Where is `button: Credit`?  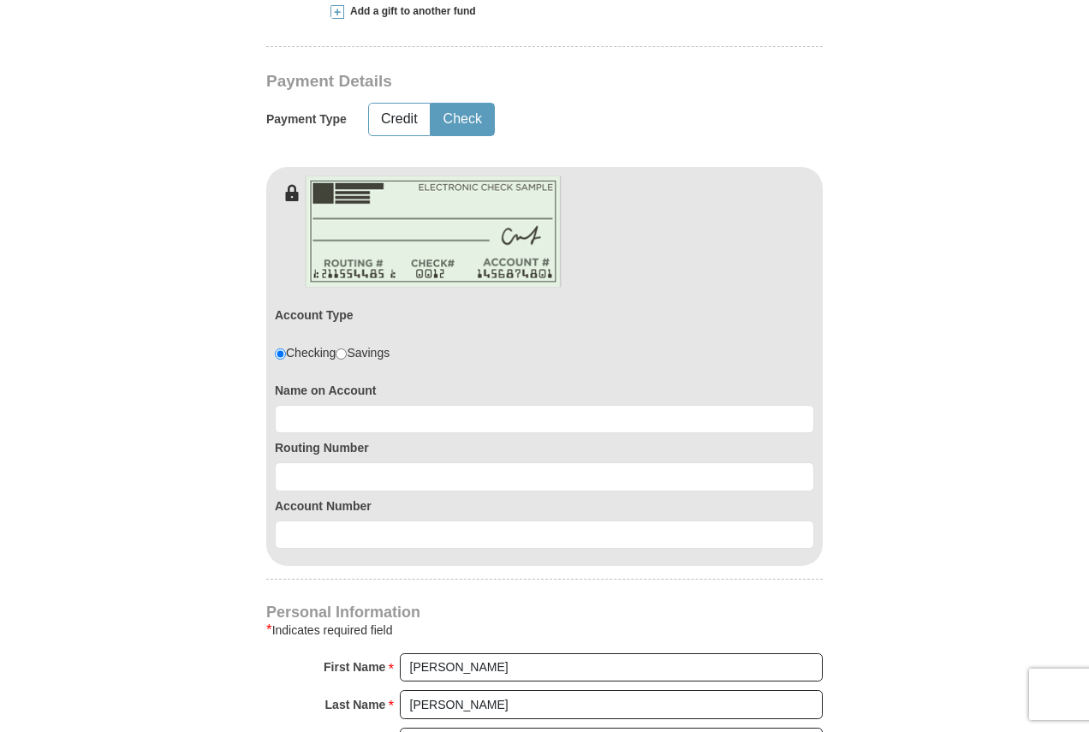
button: Credit is located at coordinates (399, 119).